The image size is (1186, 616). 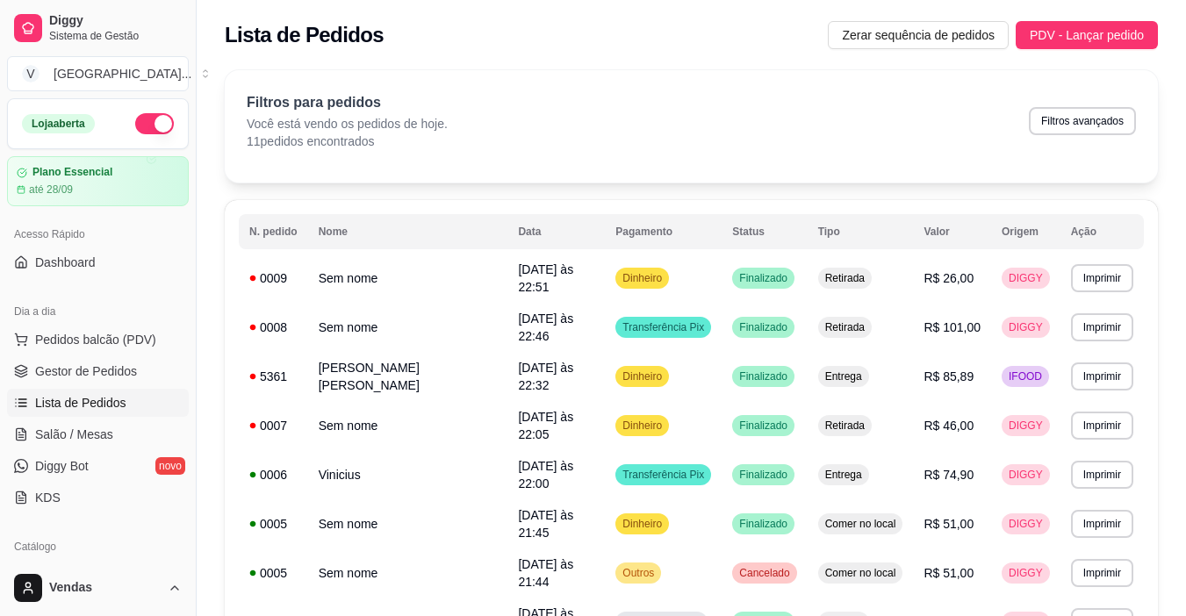 What do you see at coordinates (638, 573) in the screenshot?
I see `span: Outros` at bounding box center [638, 573].